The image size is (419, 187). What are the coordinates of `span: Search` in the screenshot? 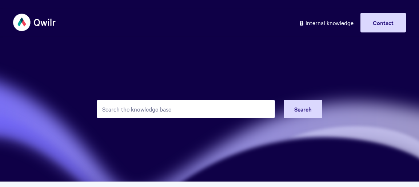 It's located at (303, 109).